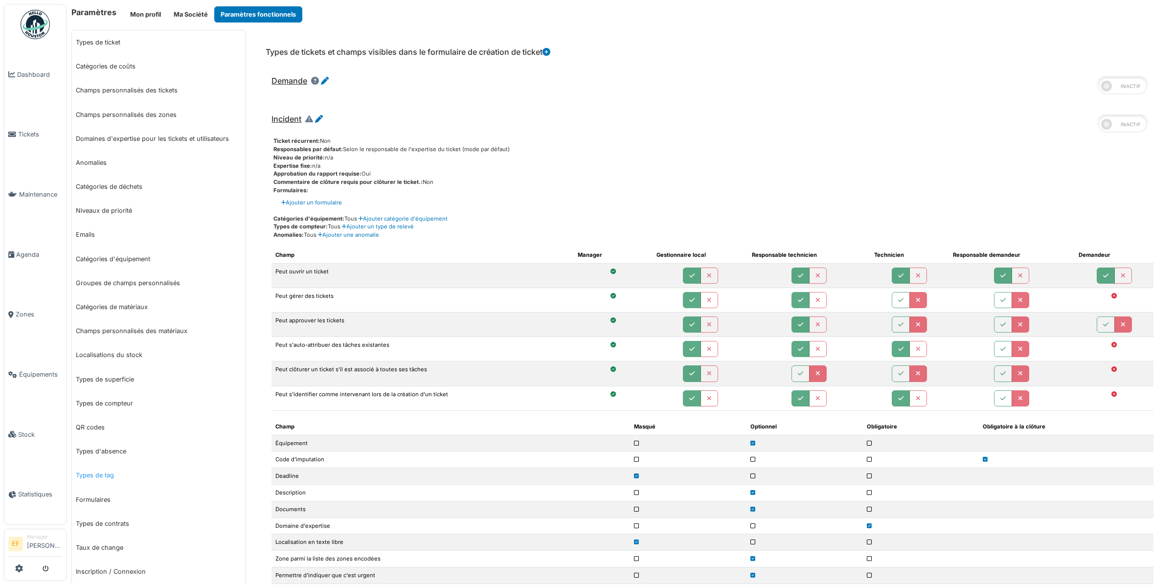 The width and height of the screenshot is (1174, 585). I want to click on th: Optionnel, so click(805, 426).